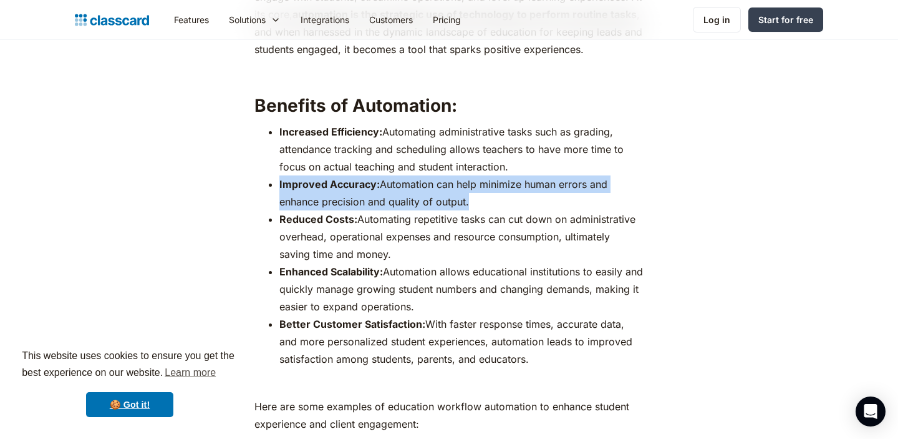 Image resolution: width=898 pixels, height=439 pixels. What do you see at coordinates (461, 236) in the screenshot?
I see `li: Automating repetitive tasks can cut down on administrative overhead, operational expenses and res...` at bounding box center [461, 236].